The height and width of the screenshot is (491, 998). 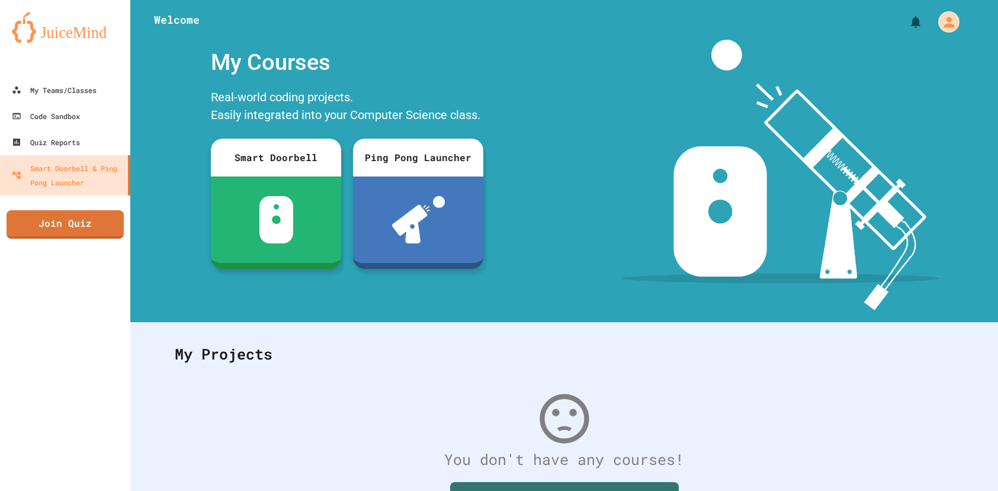 What do you see at coordinates (781, 175) in the screenshot?
I see `img: banner-image-my-projects.png` at bounding box center [781, 175].